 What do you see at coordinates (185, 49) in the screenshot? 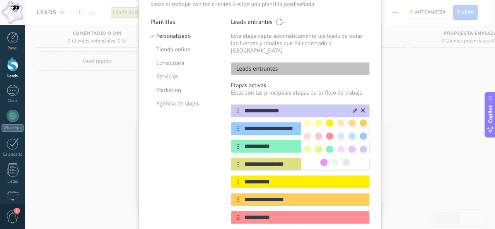
I see `li: Tienda online` at bounding box center [185, 49].